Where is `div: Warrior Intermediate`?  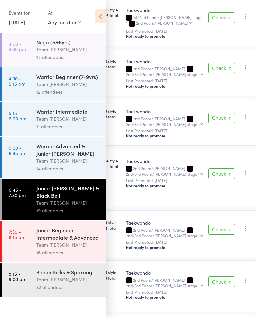 div: Warrior Intermediate is located at coordinates (68, 111).